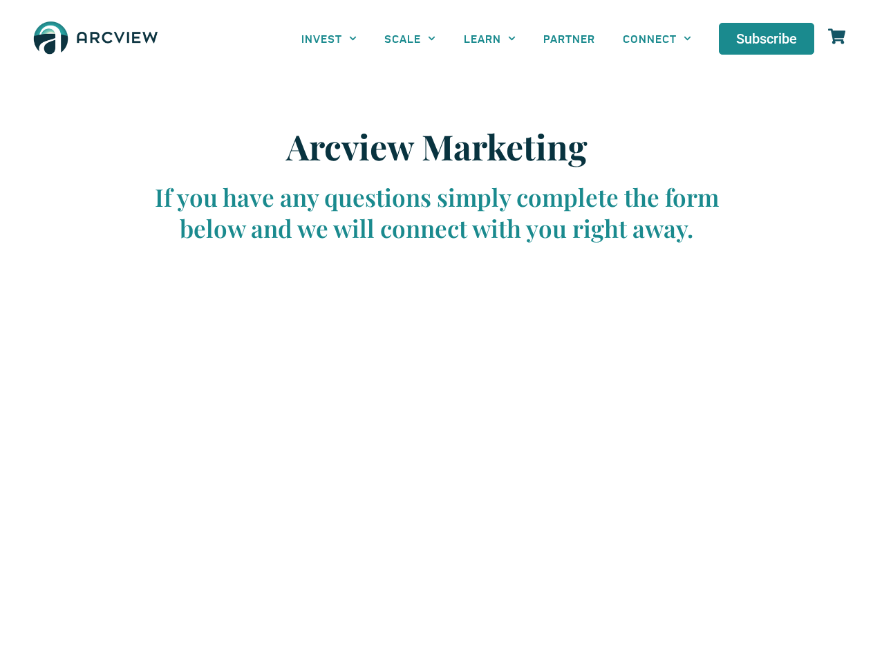 The height and width of the screenshot is (664, 873). Describe the element at coordinates (496, 38) in the screenshot. I see `nav: Menu` at that location.